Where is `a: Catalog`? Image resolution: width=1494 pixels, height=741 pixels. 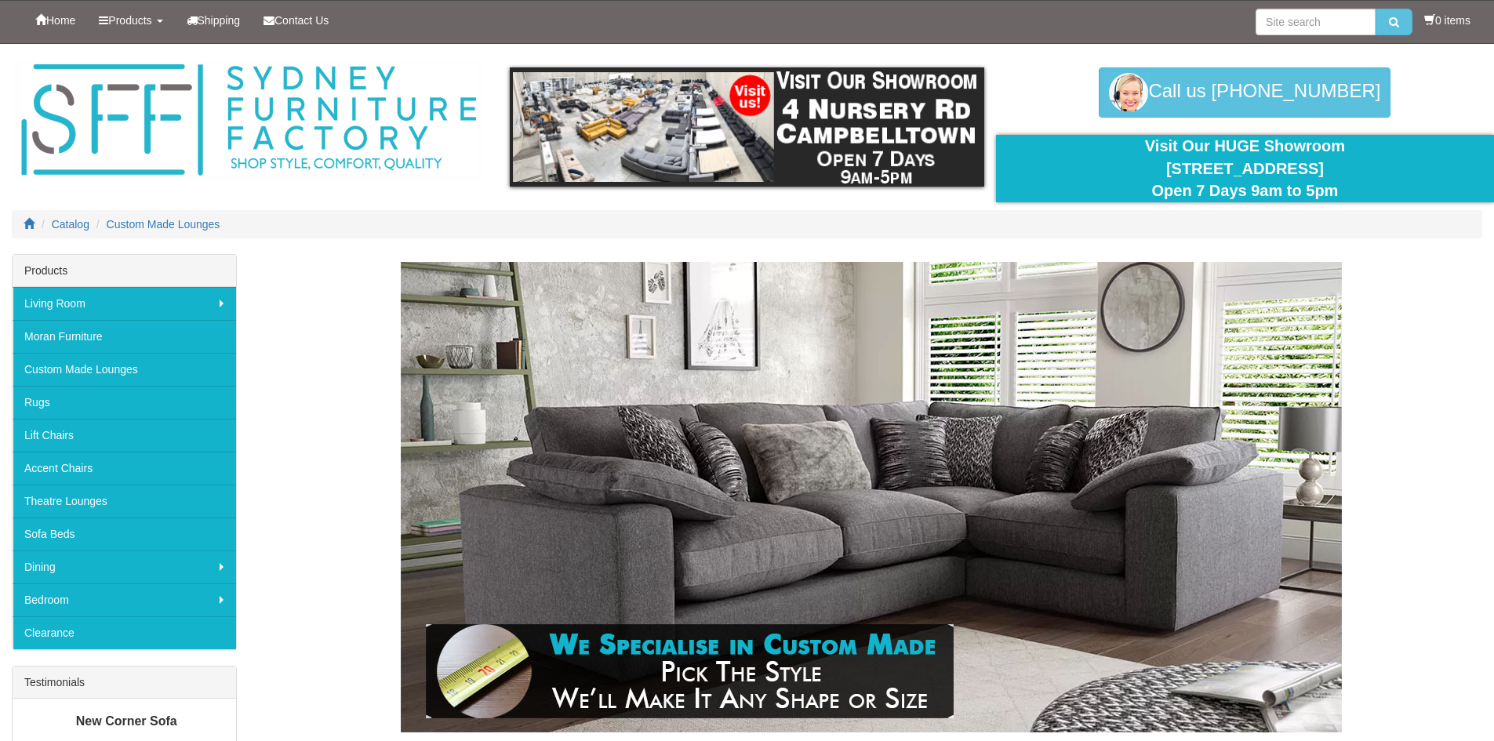 a: Catalog is located at coordinates (71, 224).